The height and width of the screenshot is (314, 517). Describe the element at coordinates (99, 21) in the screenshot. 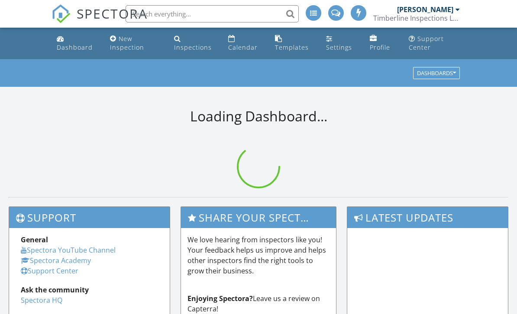

I see `a: SPECTORA` at that location.